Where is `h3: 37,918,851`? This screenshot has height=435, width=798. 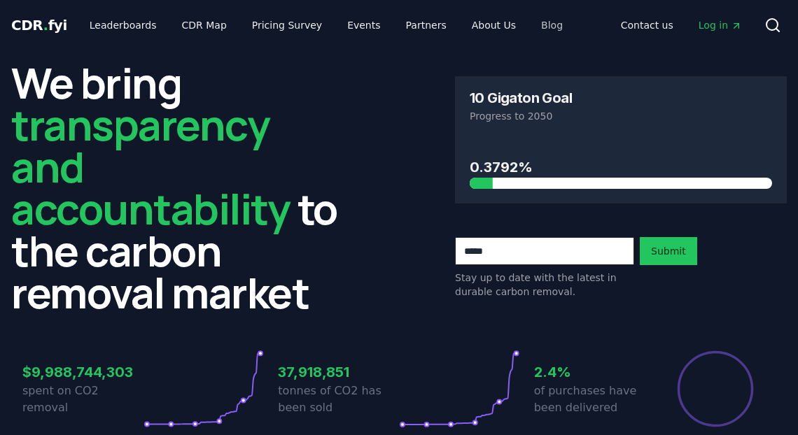
h3: 37,918,851 is located at coordinates (338, 372).